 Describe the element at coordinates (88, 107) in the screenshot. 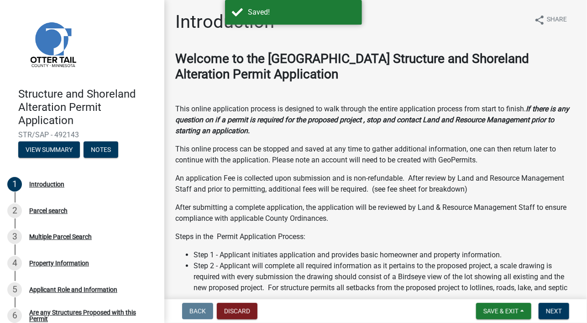

I see `h4: Structure and Shoreland Alteration Permit Application` at that location.